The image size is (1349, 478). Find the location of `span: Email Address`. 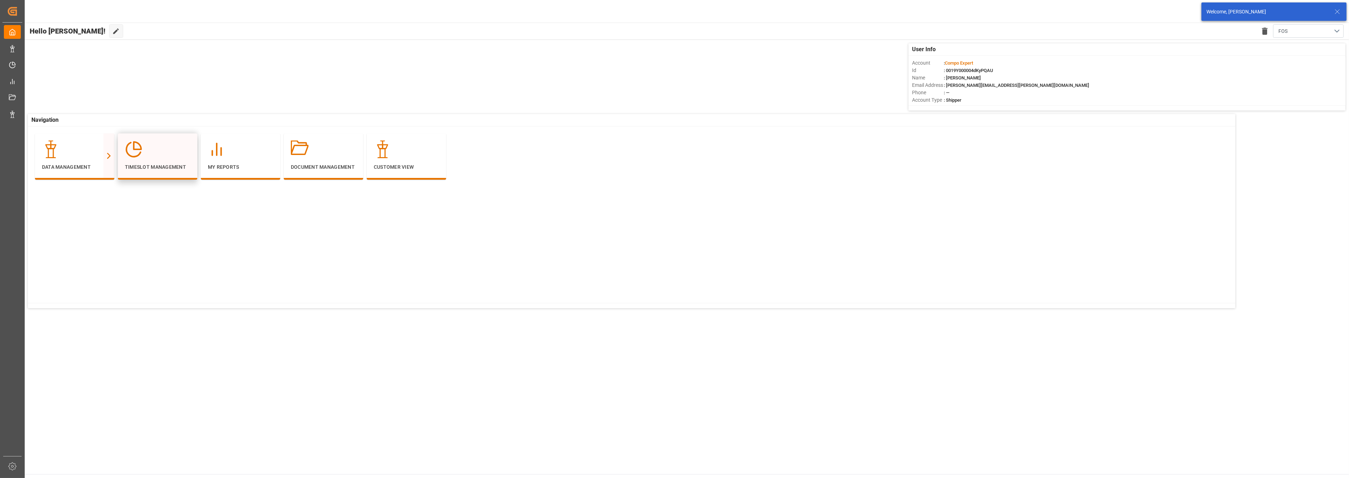

span: Email Address is located at coordinates (928, 85).